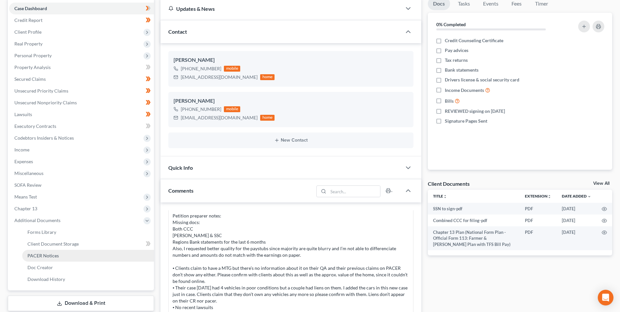  Describe the element at coordinates (26, 208) in the screenshot. I see `span: Chapter 13` at that location.